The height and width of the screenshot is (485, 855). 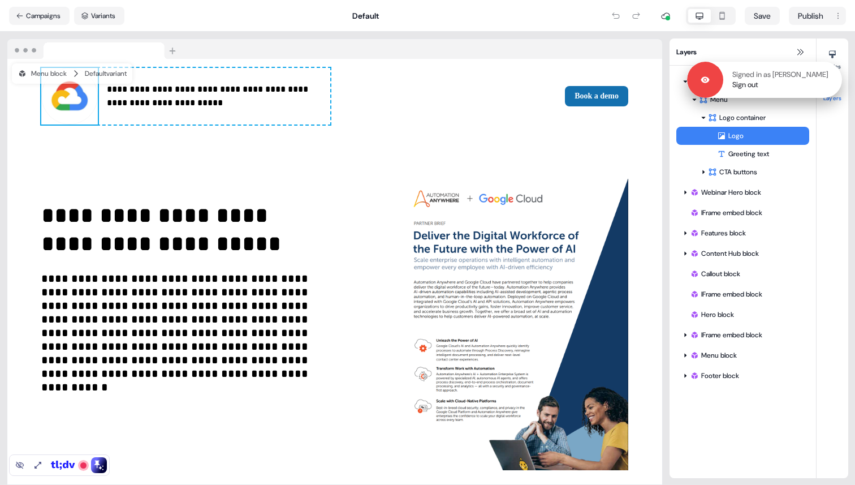 I want to click on div: Layers, so click(x=742, y=52).